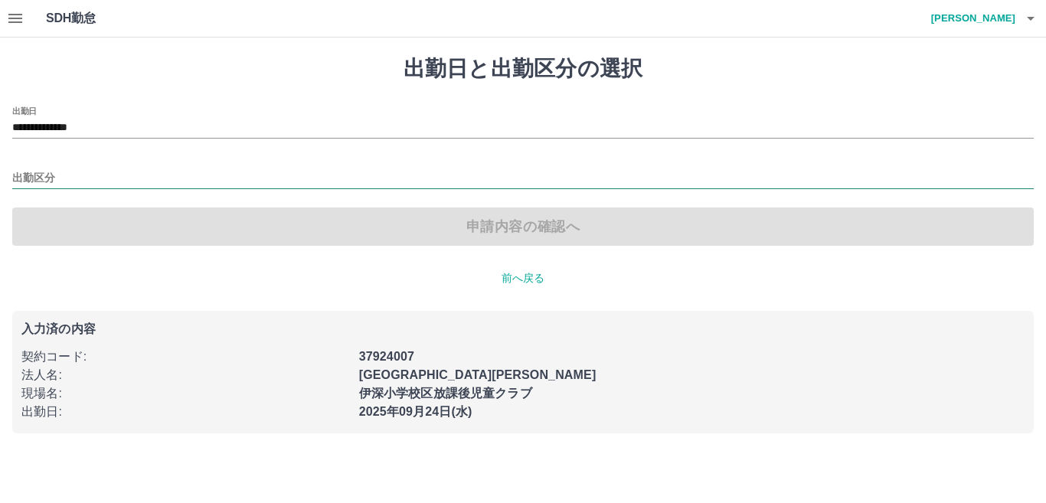 The image size is (1046, 503). I want to click on p: 入力済の内容, so click(523, 329).